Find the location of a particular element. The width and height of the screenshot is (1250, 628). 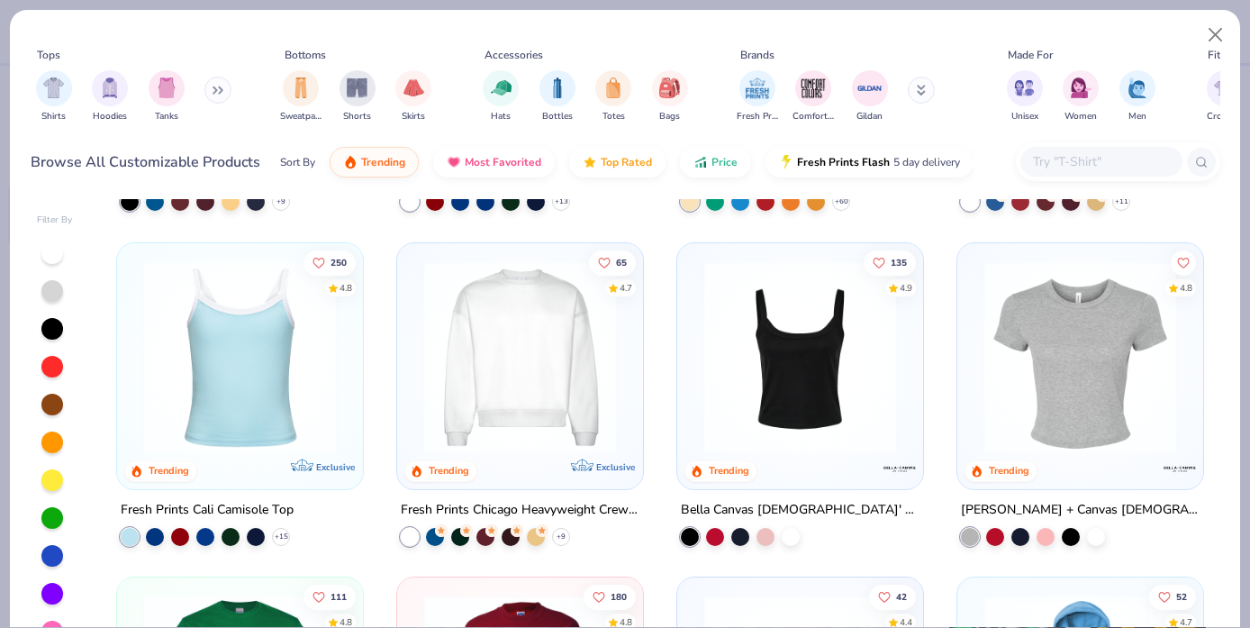

div: filter for Tanks is located at coordinates (167, 96).